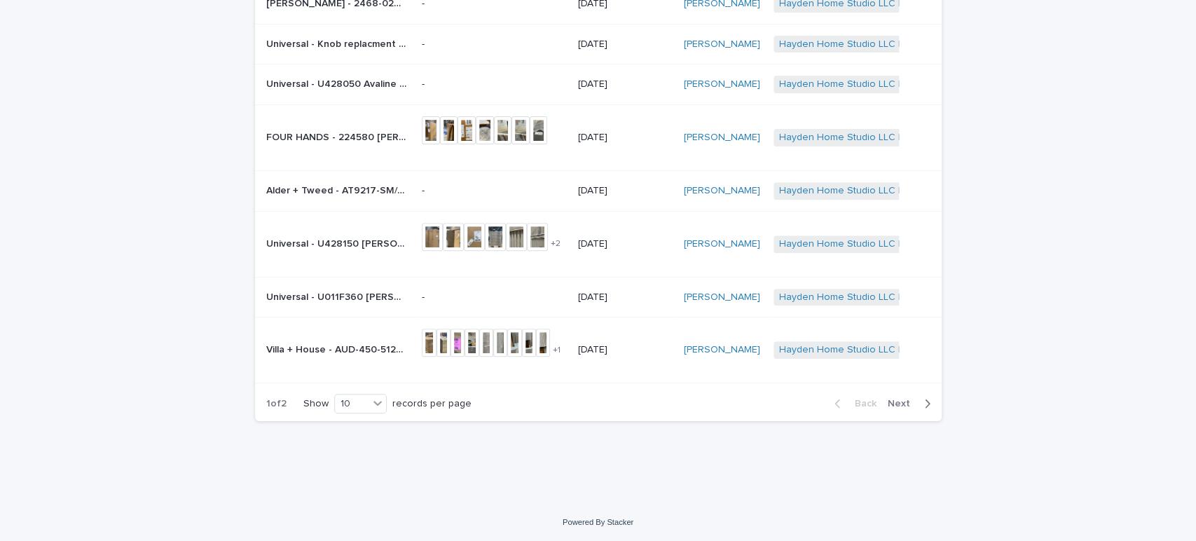 The height and width of the screenshot is (541, 1196). What do you see at coordinates (338, 136) in the screenshot?
I see `p: FOUR HANDS - 224580 CORBETT COFFEE TABLE | 73305` at bounding box center [338, 136].